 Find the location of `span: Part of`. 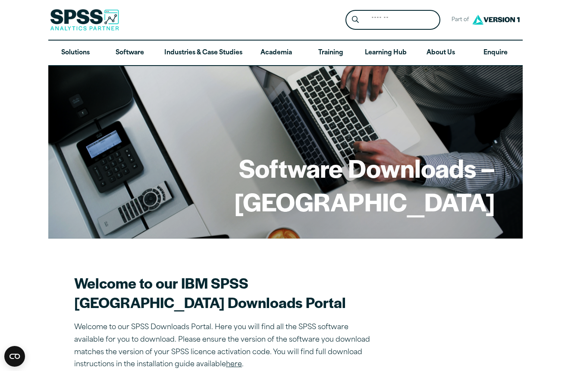

span: Part of is located at coordinates (459, 20).